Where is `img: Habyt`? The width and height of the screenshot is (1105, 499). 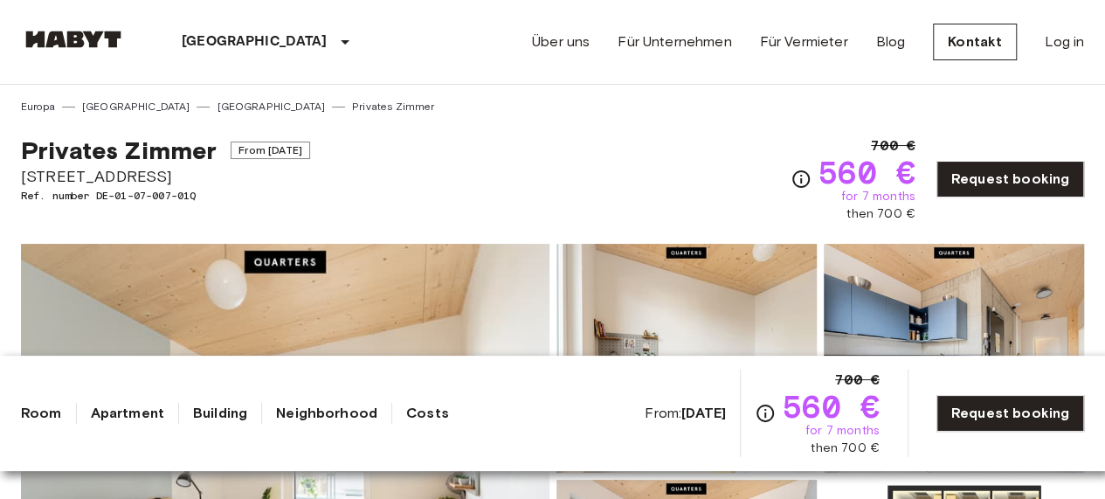
img: Habyt is located at coordinates (73, 39).